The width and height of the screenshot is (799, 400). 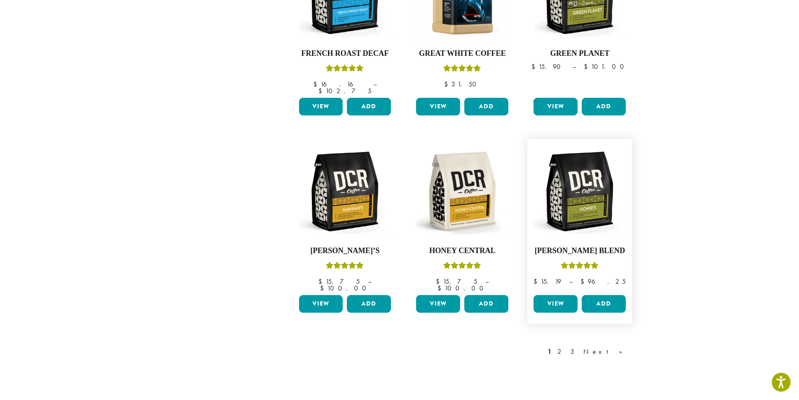 What do you see at coordinates (580, 267) in the screenshot?
I see `div: Rated 4.67 out of 5` at bounding box center [580, 267].